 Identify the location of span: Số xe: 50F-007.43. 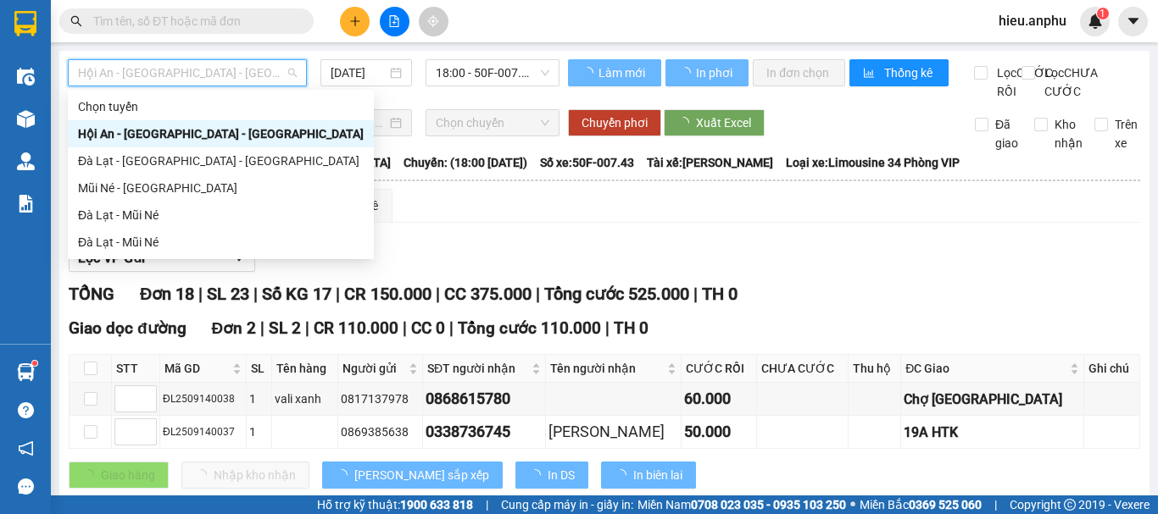
(586, 163).